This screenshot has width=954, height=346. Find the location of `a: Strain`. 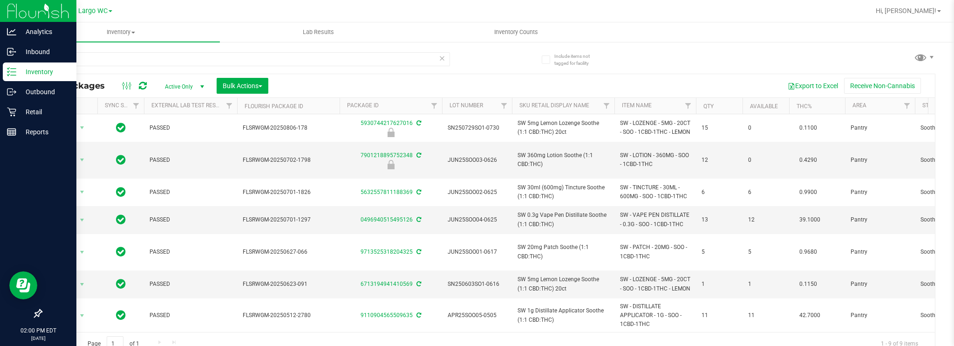

a: Strain is located at coordinates (931, 105).